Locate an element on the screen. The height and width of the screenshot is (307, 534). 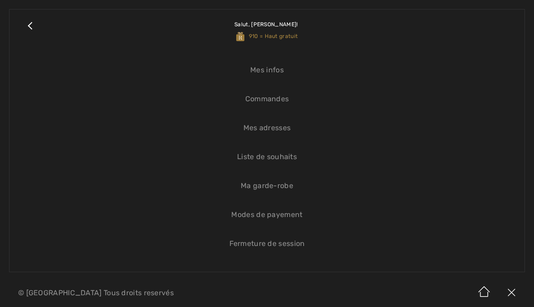
a: Commandes is located at coordinates (267, 99).